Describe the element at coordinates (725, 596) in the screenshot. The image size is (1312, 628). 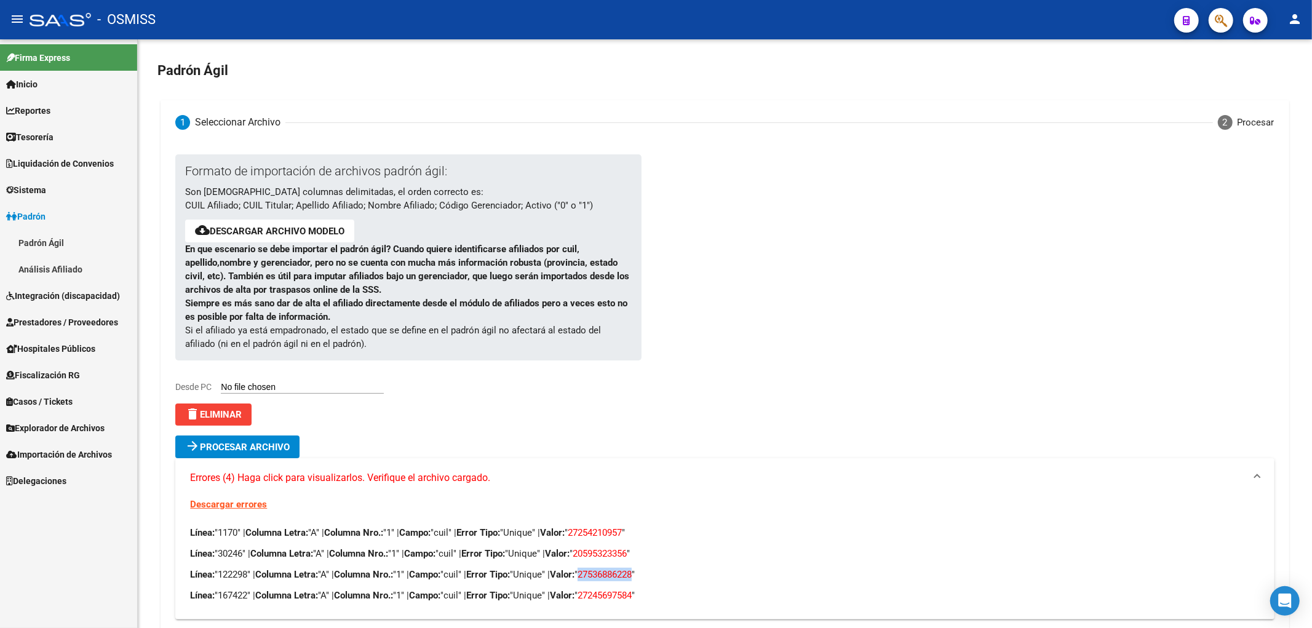
I see `p: "167422" | "A" | "1" | "cuil" | "Unique" | " "` at that location.